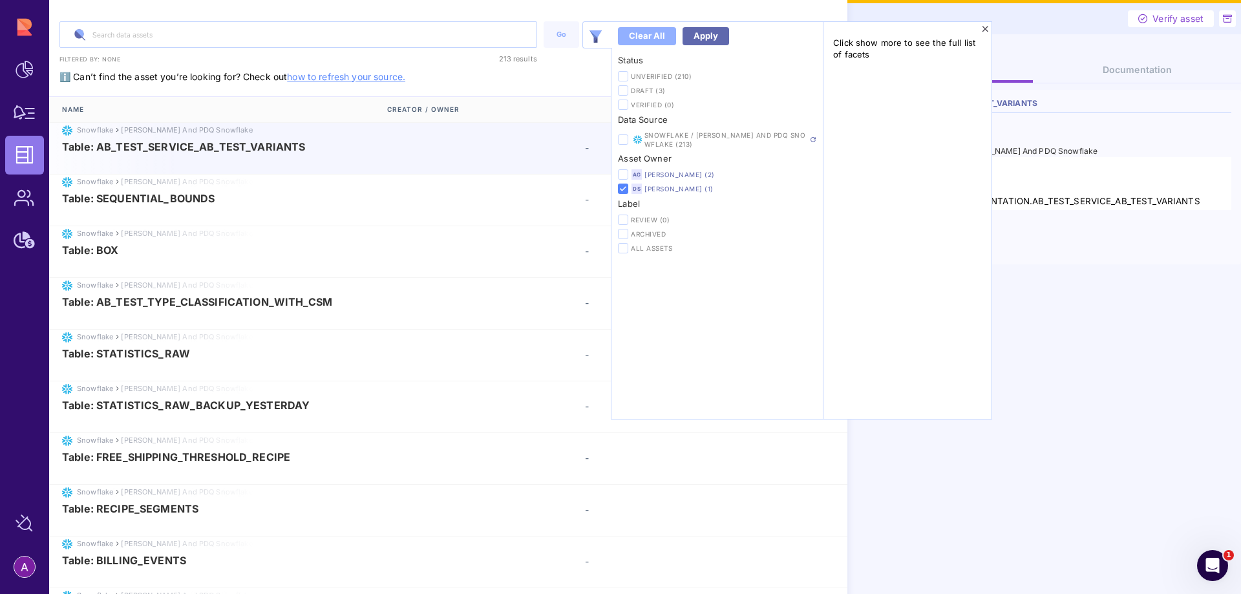  I want to click on button: Go, so click(561, 34).